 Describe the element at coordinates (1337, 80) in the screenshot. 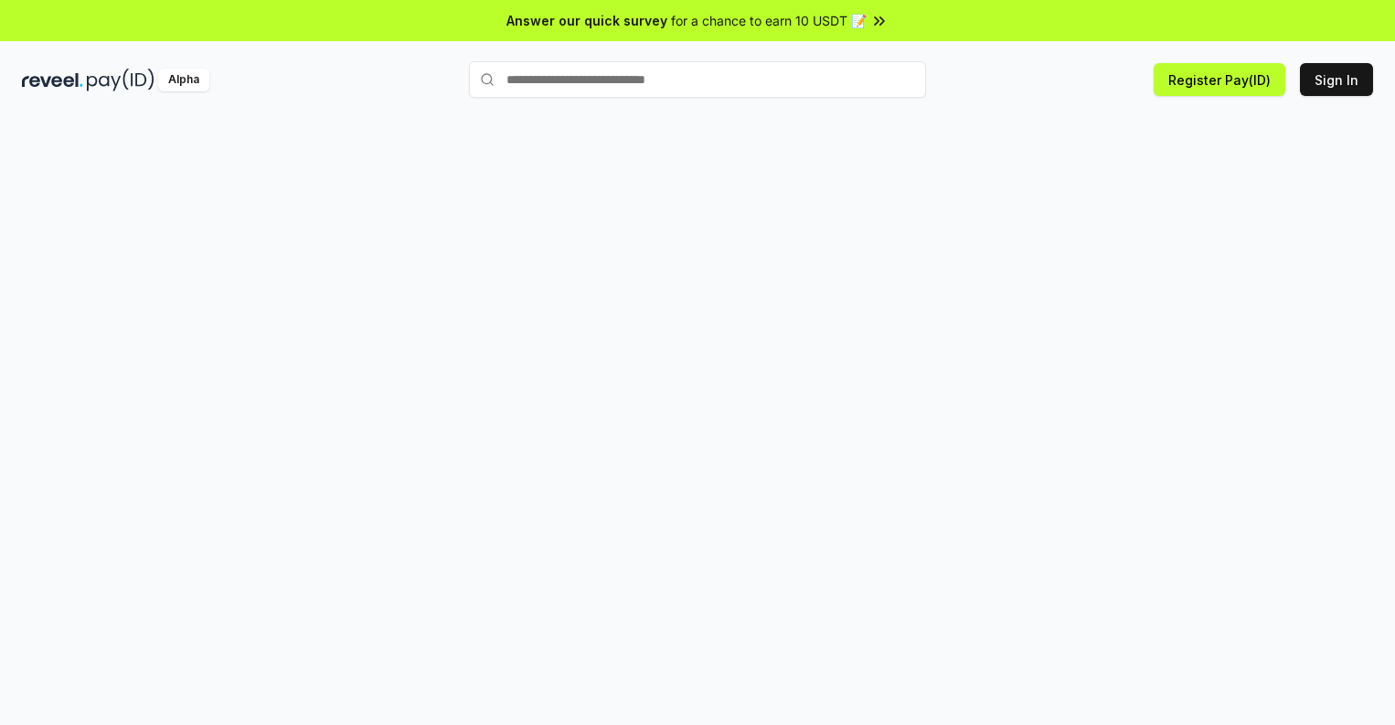

I see `button: Sign In` at that location.